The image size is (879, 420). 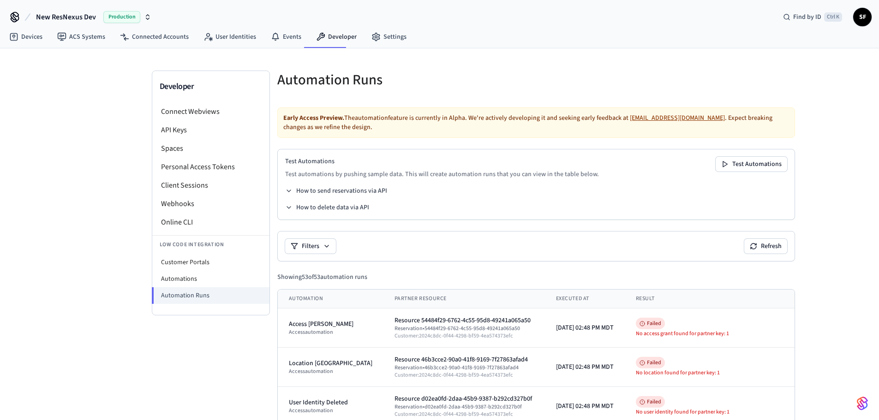 What do you see at coordinates (66, 17) in the screenshot?
I see `span: New ResNexus Dev` at bounding box center [66, 17].